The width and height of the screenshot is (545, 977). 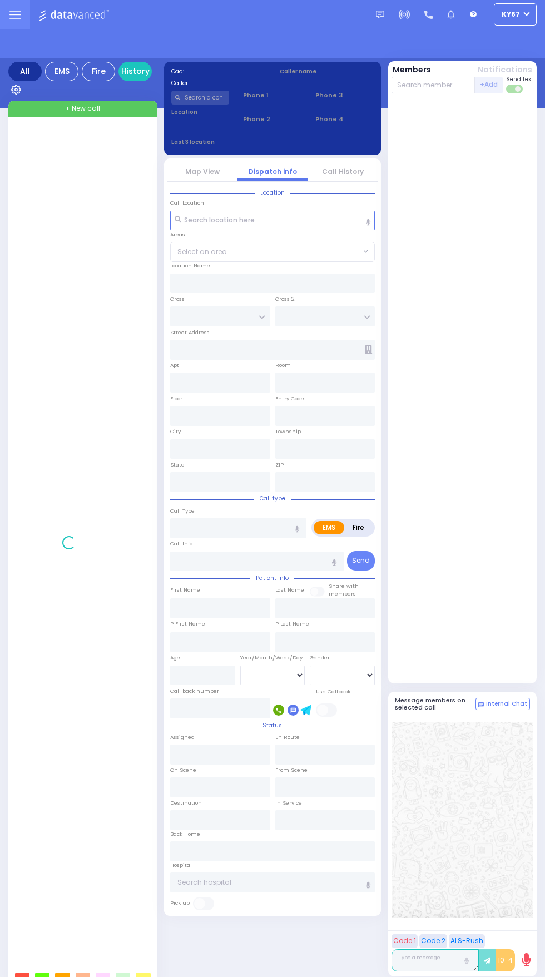 What do you see at coordinates (328, 527) in the screenshot?
I see `label: EMS` at bounding box center [328, 527].